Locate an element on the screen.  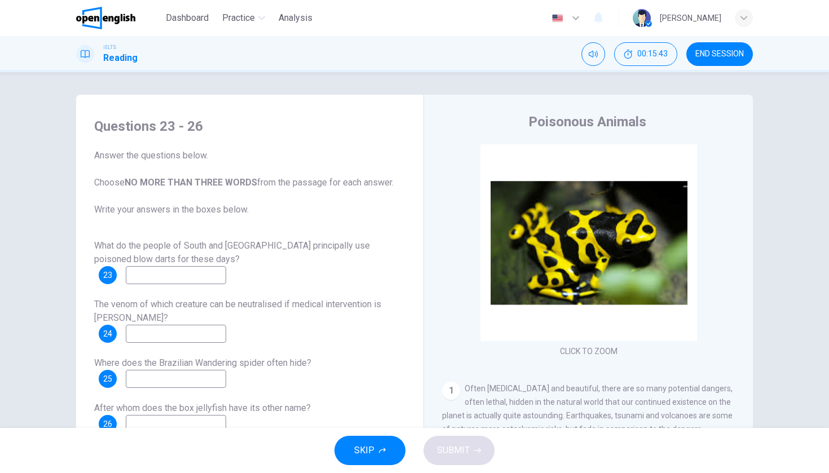
h4: Poisonous Animals is located at coordinates (587, 122).